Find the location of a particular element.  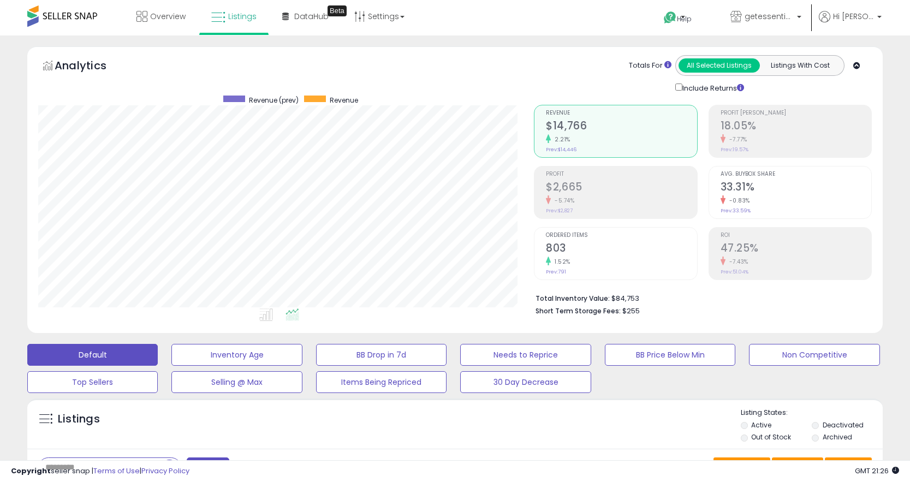

button: 30 Day Decrease is located at coordinates (525, 382).